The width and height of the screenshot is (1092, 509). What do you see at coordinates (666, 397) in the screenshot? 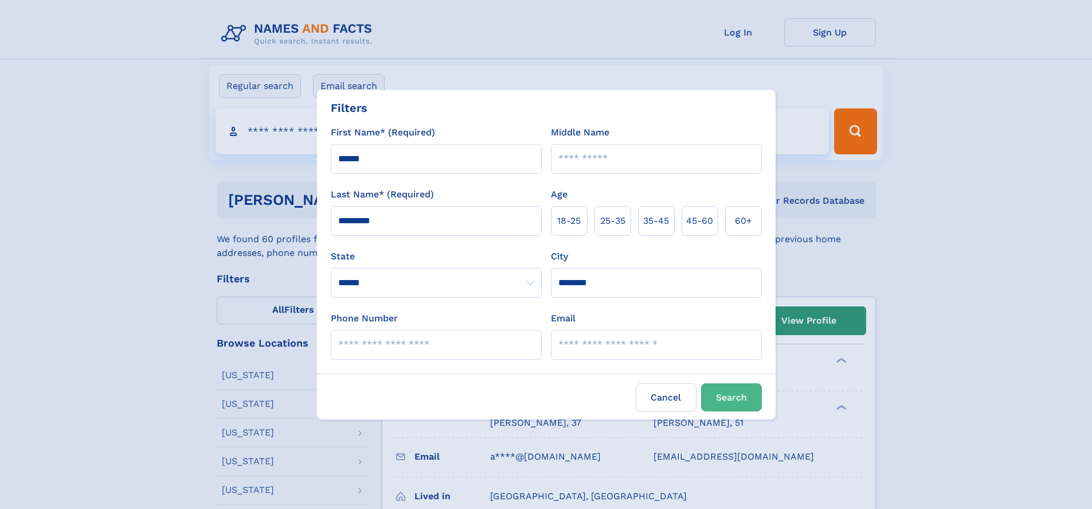
I see `label: Cancel` at bounding box center [666, 397].